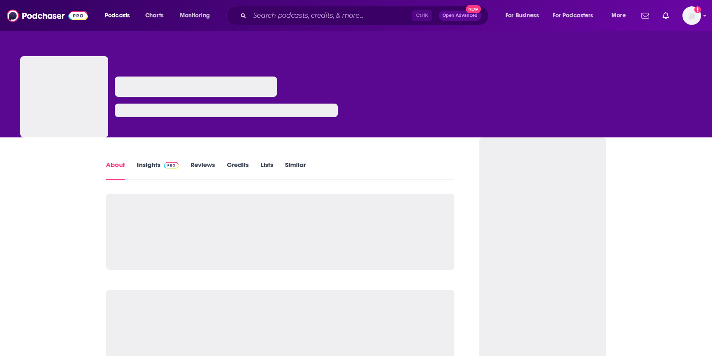 This screenshot has width=712, height=356. What do you see at coordinates (422, 16) in the screenshot?
I see `span: Ctrl K` at bounding box center [422, 16].